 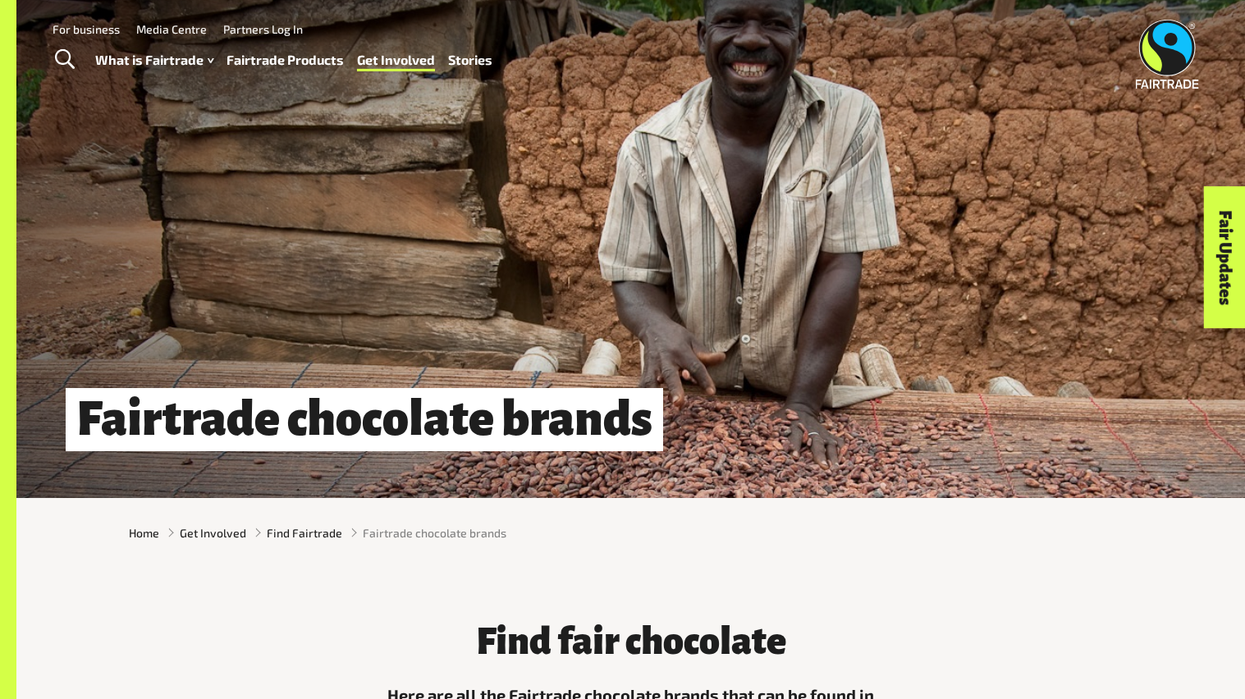 I want to click on a: What is Fairtrade, so click(x=154, y=60).